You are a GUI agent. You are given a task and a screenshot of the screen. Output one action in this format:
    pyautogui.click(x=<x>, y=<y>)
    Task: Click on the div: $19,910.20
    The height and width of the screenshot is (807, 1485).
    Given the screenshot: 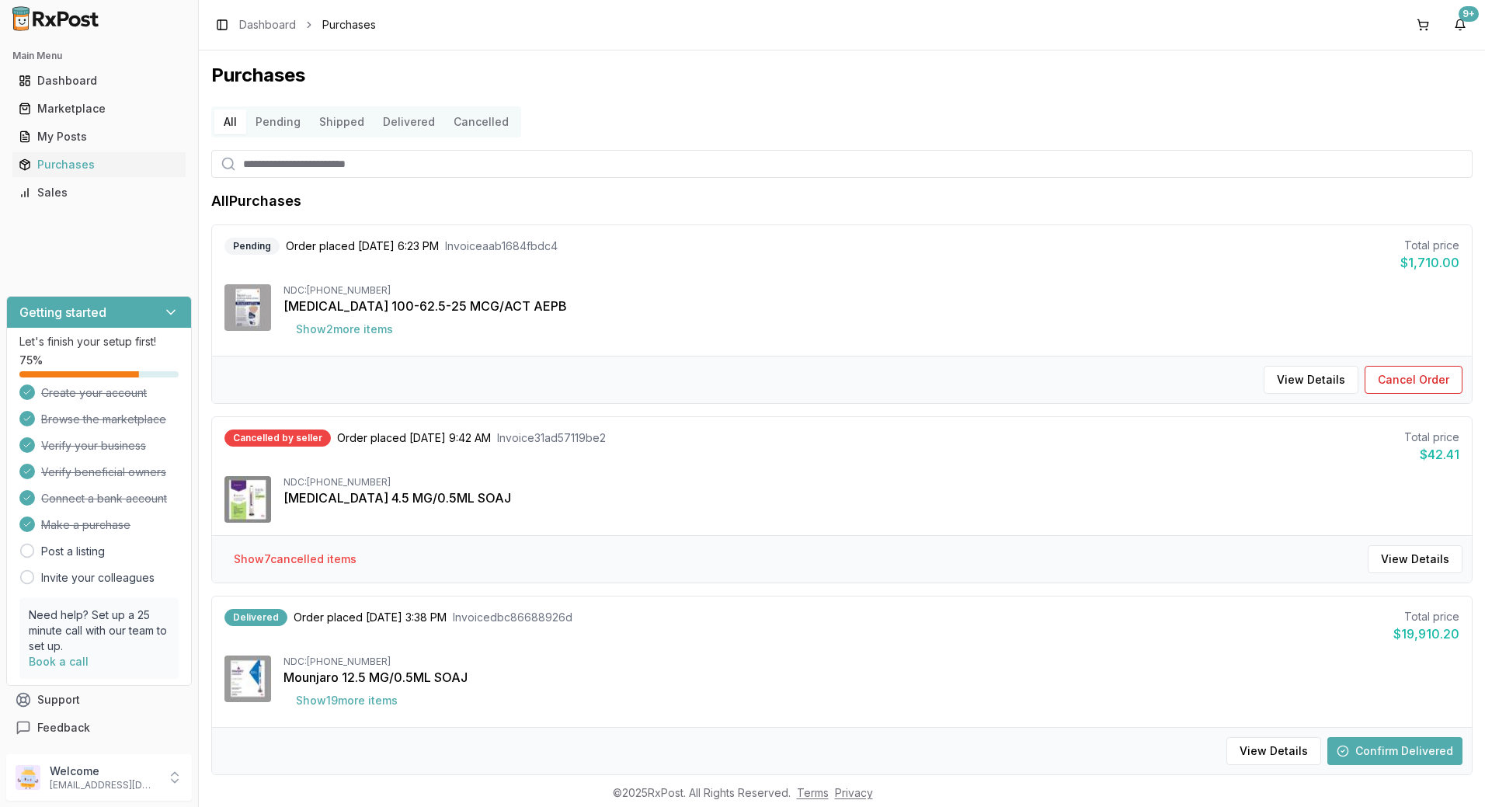 What is the action you would take?
    pyautogui.click(x=1426, y=634)
    